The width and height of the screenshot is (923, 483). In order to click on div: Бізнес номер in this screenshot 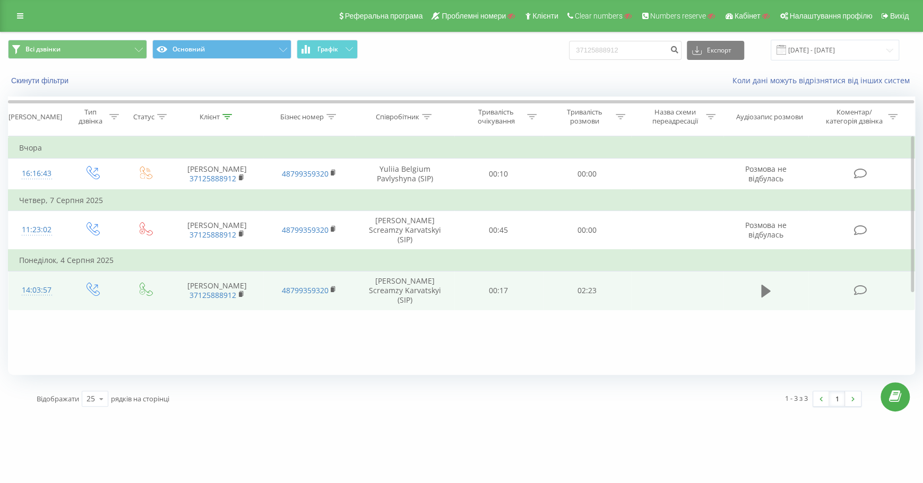, I will do `click(302, 117)`.